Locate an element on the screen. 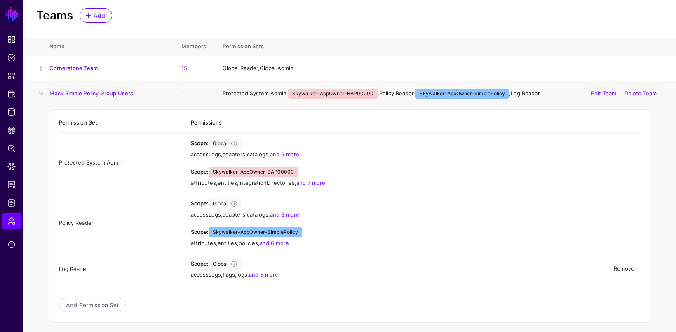  span: Identity Data Fabric is located at coordinates (12, 112).